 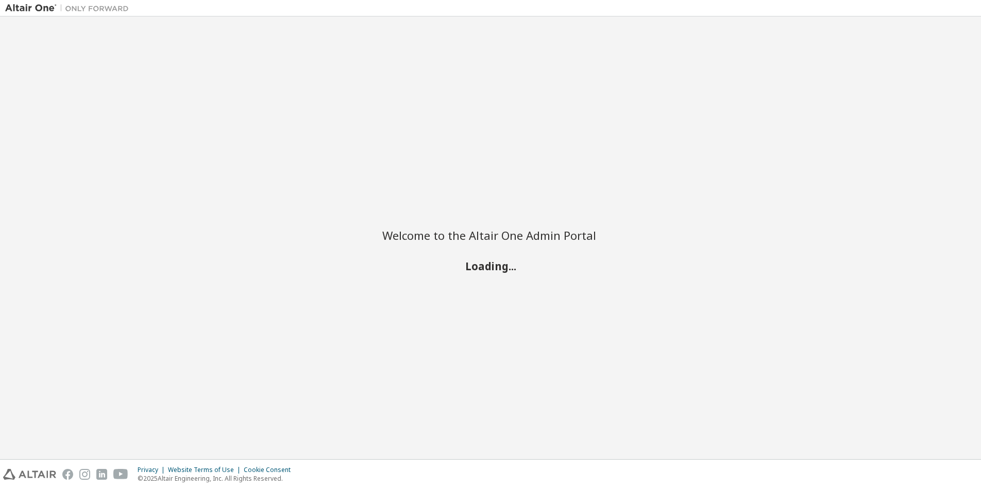 I want to click on img: facebook.svg, so click(x=67, y=474).